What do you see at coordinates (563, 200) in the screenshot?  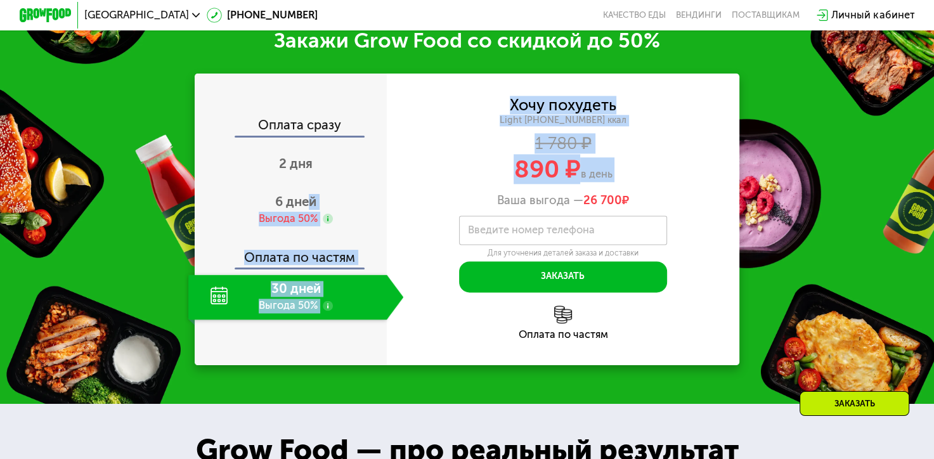 I see `div: Ваша выгода —` at bounding box center [563, 200].